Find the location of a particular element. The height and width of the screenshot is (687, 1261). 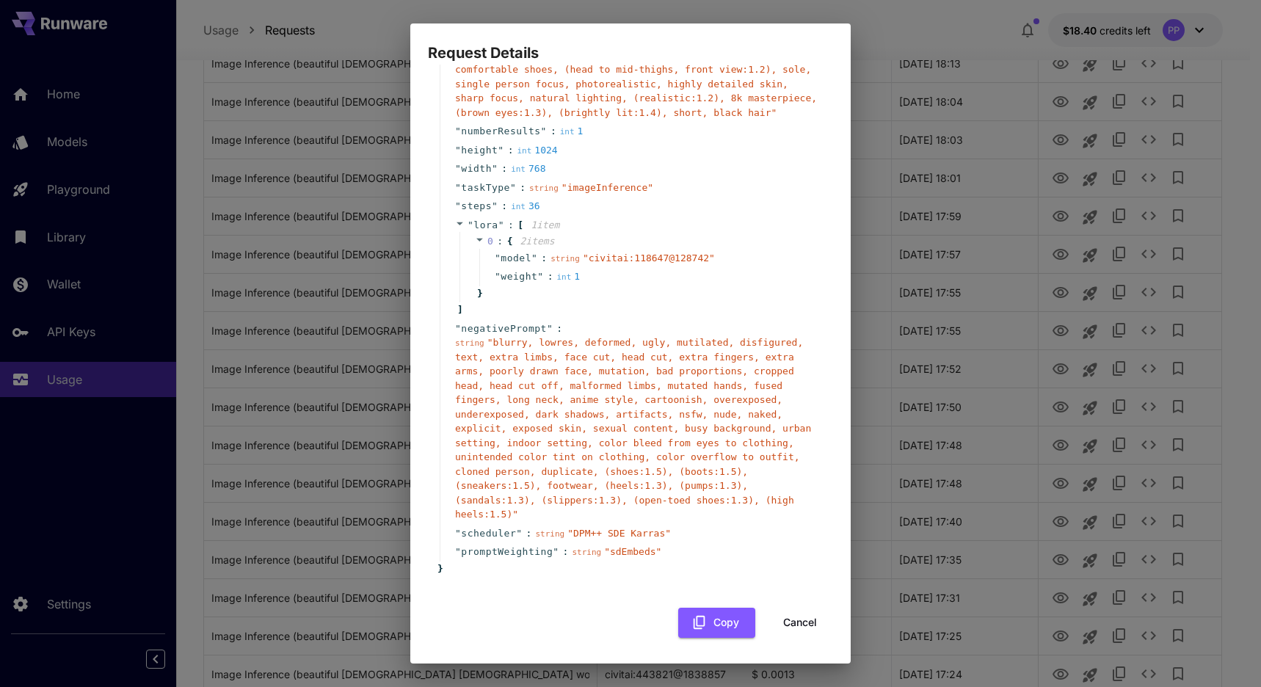

span: 0 is located at coordinates (490, 241).